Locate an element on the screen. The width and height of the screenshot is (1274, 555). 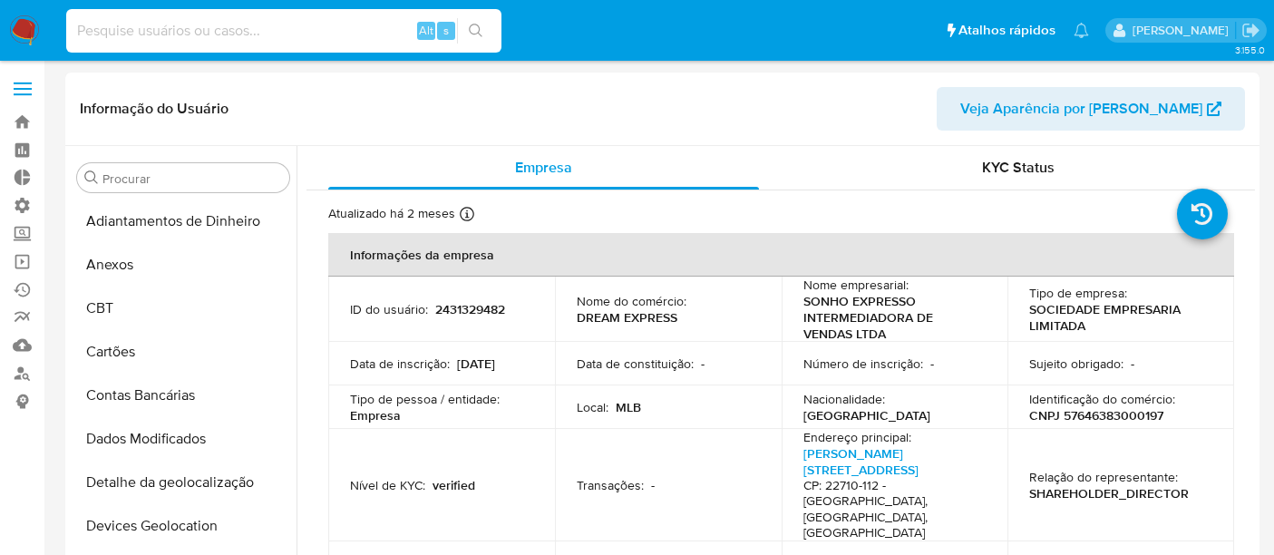
p: CNPJ 57646383000197 is located at coordinates (1096, 415).